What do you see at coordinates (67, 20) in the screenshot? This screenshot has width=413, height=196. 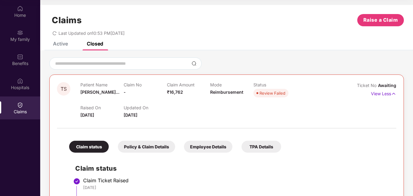 I see `h1: Claims` at bounding box center [67, 20].